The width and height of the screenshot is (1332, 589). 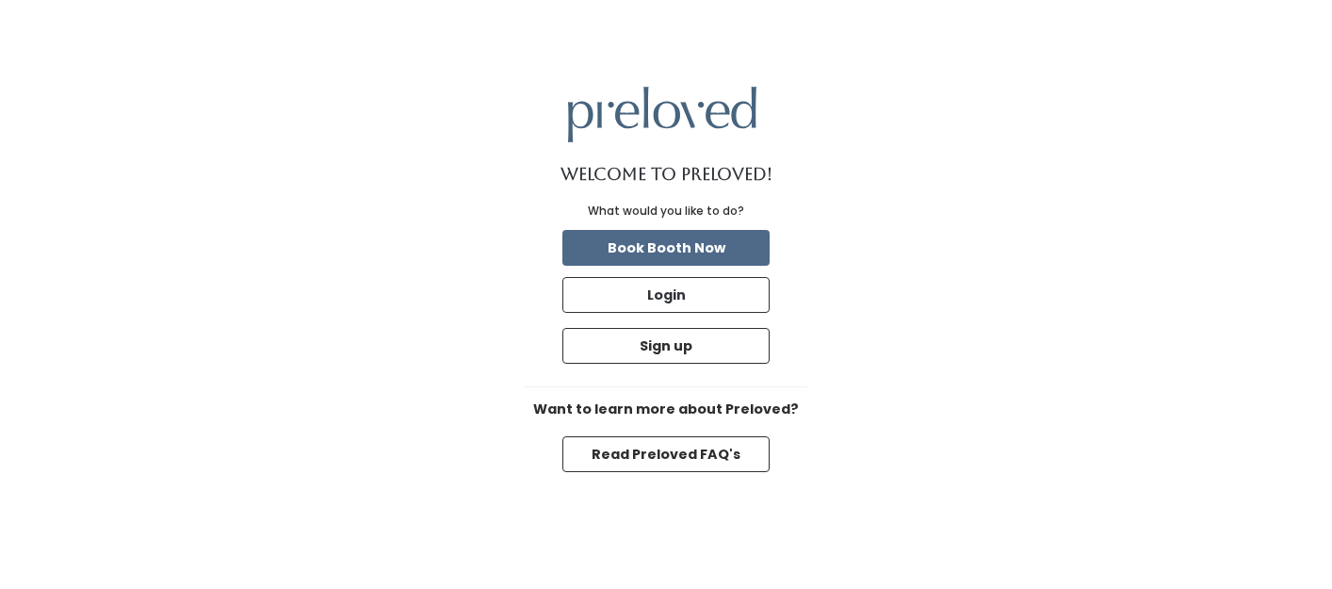 What do you see at coordinates (662, 114) in the screenshot?
I see `img: preloved logo` at bounding box center [662, 114].